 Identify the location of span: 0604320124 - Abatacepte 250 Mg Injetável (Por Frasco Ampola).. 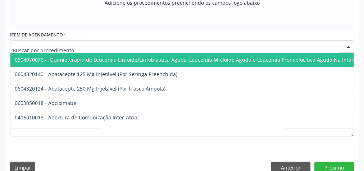
(91, 88).